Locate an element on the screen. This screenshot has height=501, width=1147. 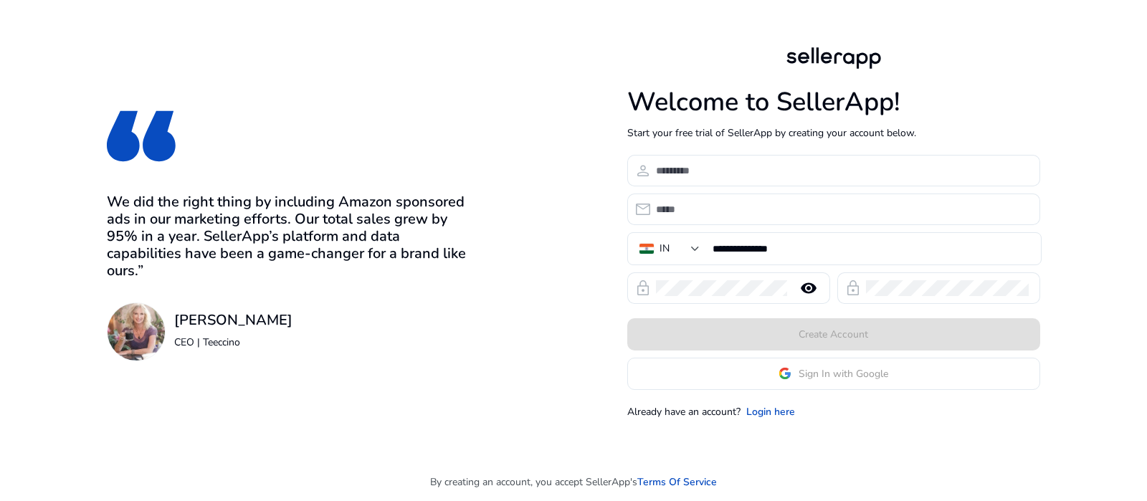
span: email is located at coordinates (643, 209).